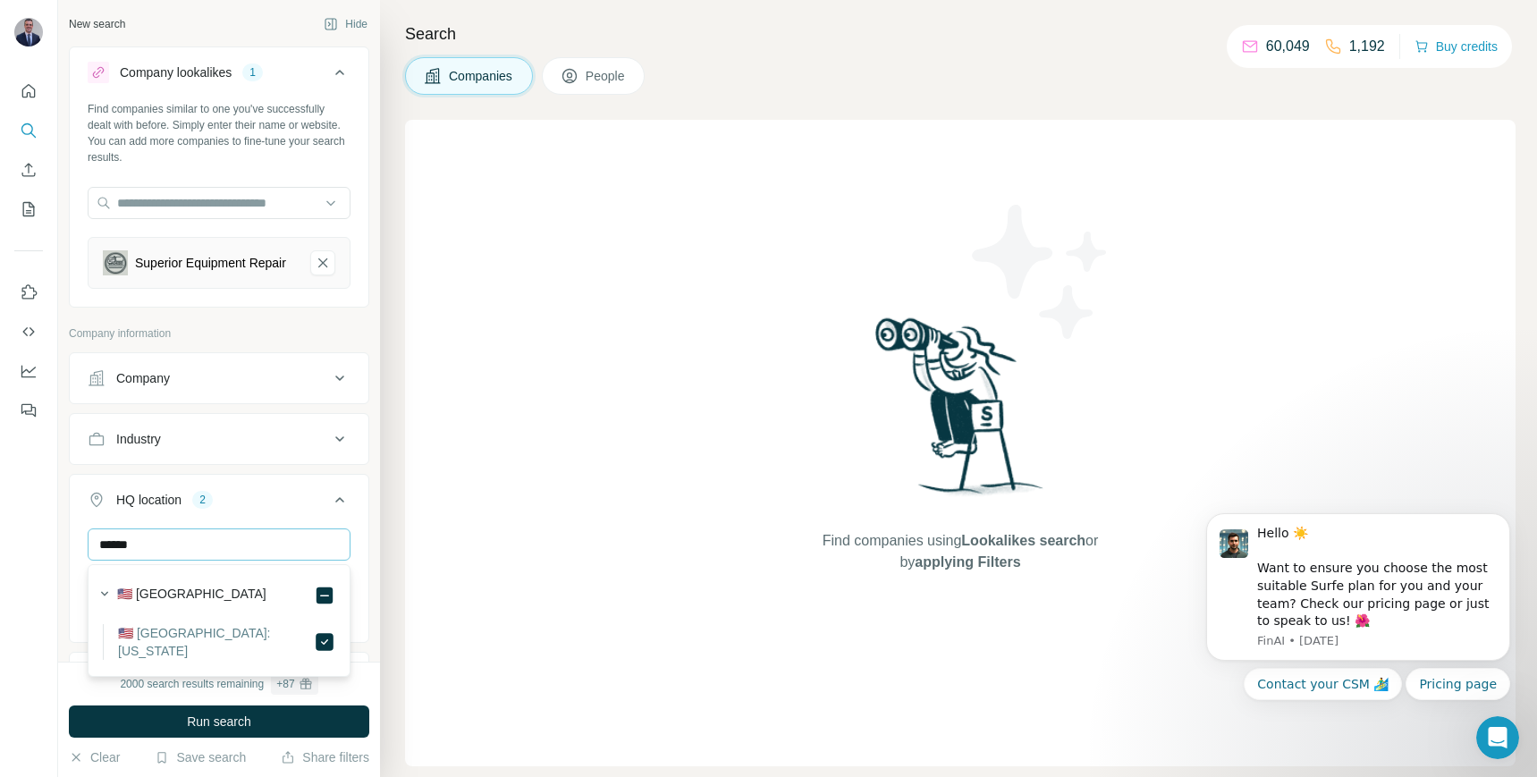 This screenshot has width=1537, height=777. What do you see at coordinates (219, 378) in the screenshot?
I see `button: Company` at bounding box center [219, 378].